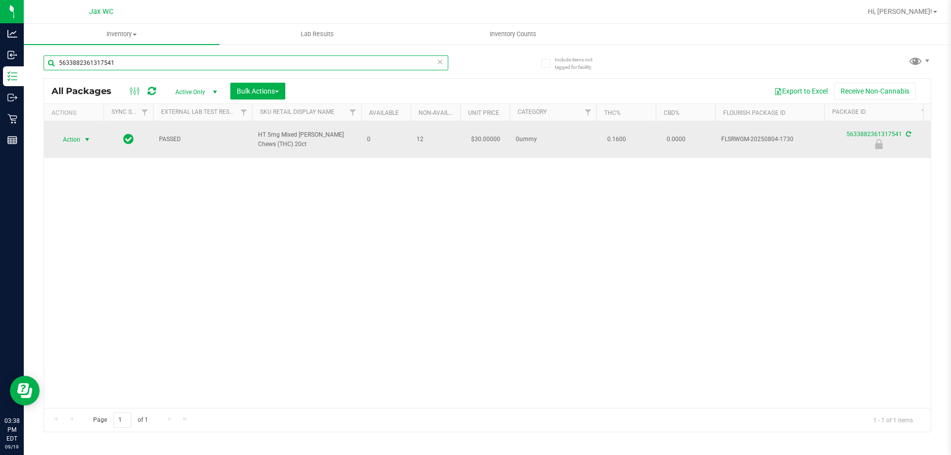  I want to click on a: Inventory Counts, so click(513, 34).